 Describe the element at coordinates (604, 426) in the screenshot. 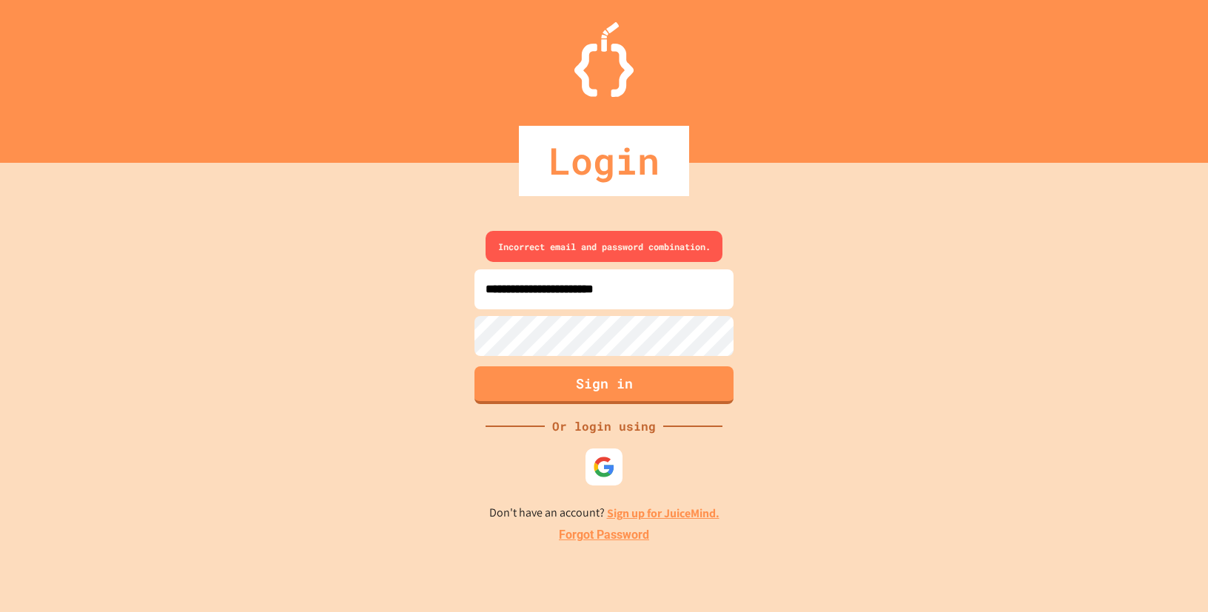

I see `div: Or login using` at that location.